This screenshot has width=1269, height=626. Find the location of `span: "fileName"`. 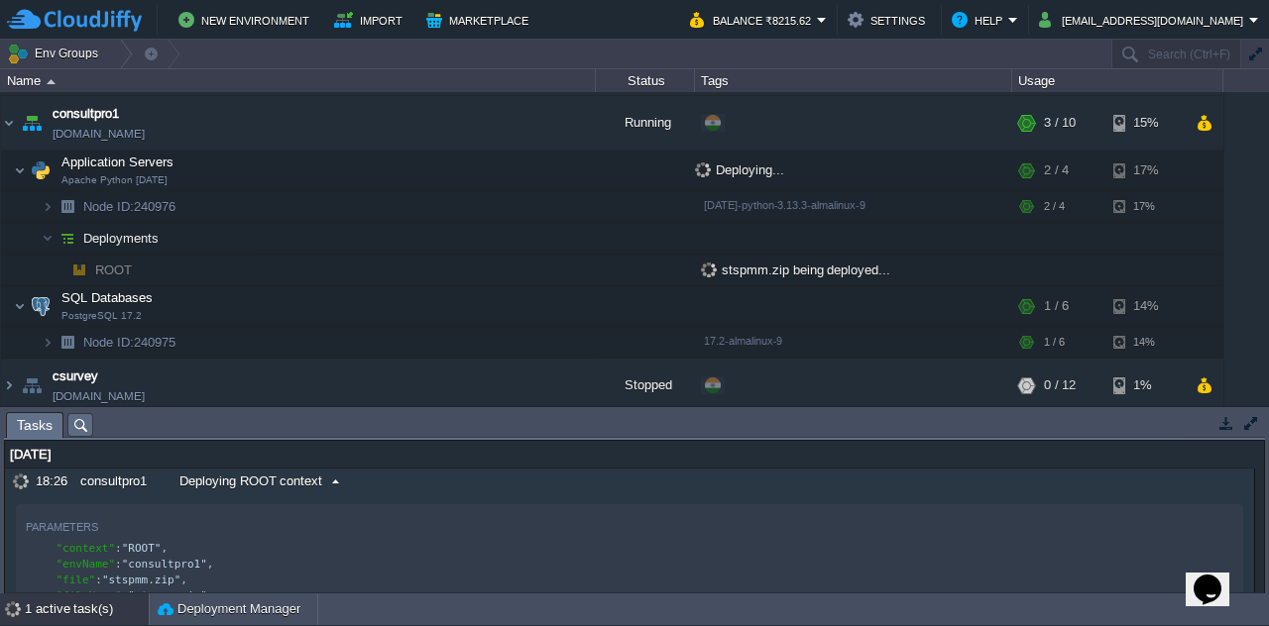

span: "fileName" is located at coordinates (89, 596).